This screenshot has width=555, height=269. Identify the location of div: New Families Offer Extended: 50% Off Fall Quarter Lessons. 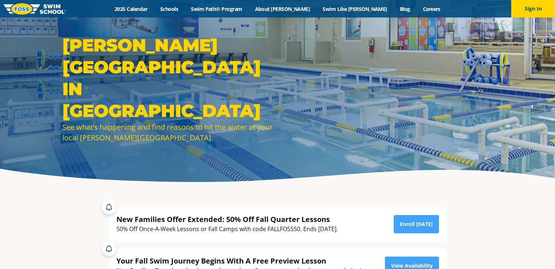
(227, 219).